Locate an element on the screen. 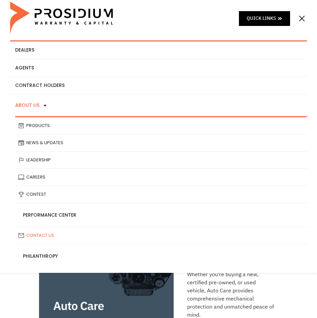 This screenshot has width=317, height=318. a: About Us is located at coordinates (159, 105).